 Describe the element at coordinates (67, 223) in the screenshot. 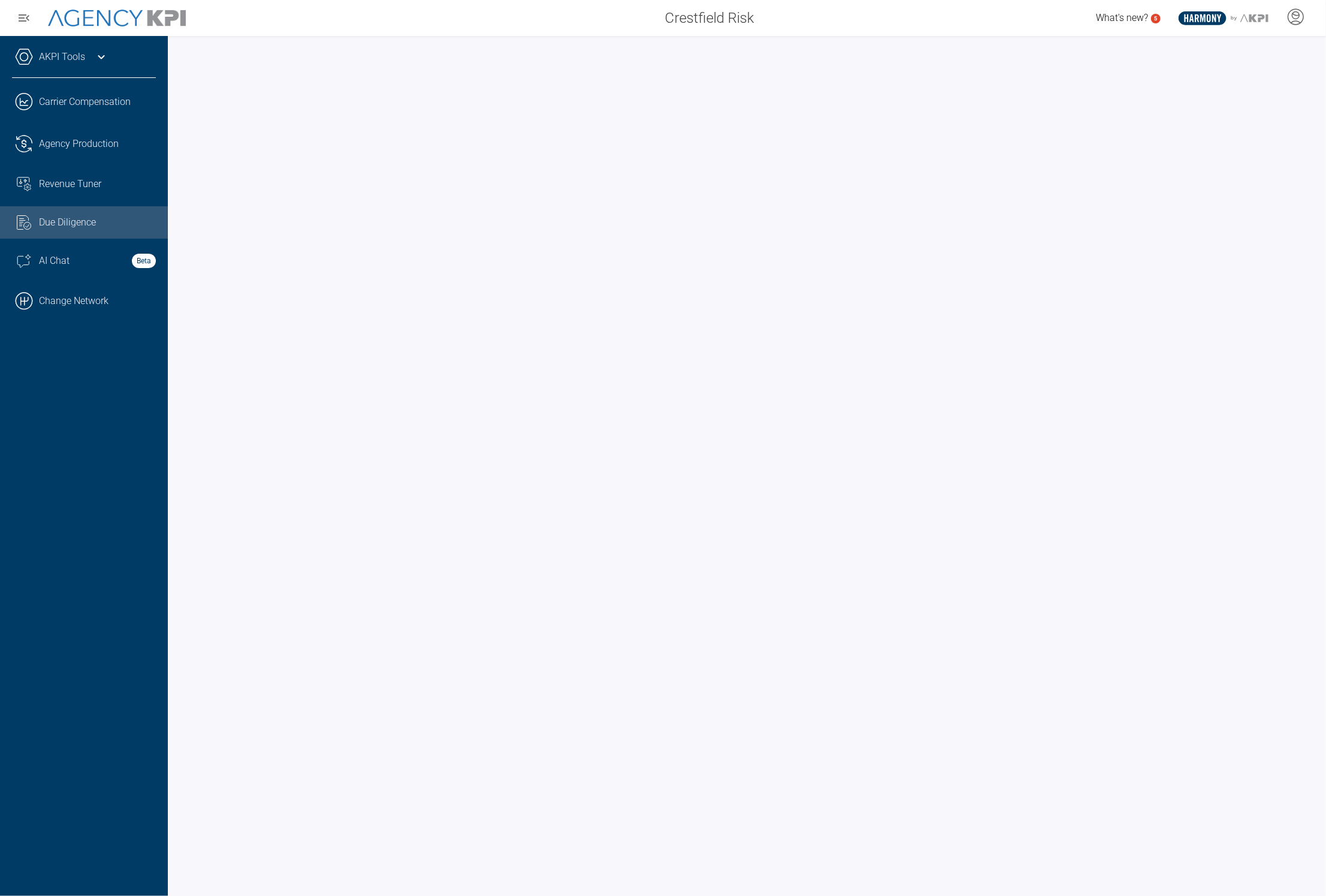

I see `span: Due Diligence` at that location.